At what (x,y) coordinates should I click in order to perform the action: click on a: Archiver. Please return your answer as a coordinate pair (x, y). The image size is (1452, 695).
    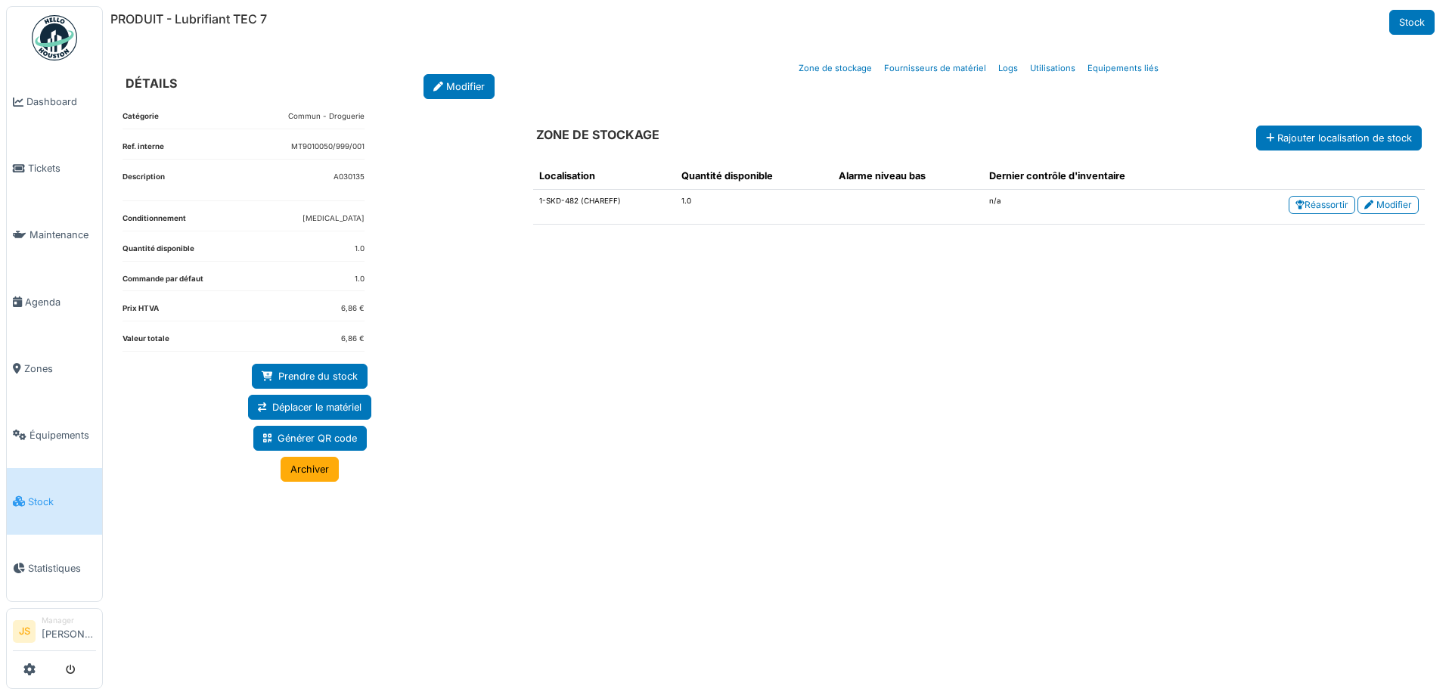
    Looking at the image, I should click on (309, 469).